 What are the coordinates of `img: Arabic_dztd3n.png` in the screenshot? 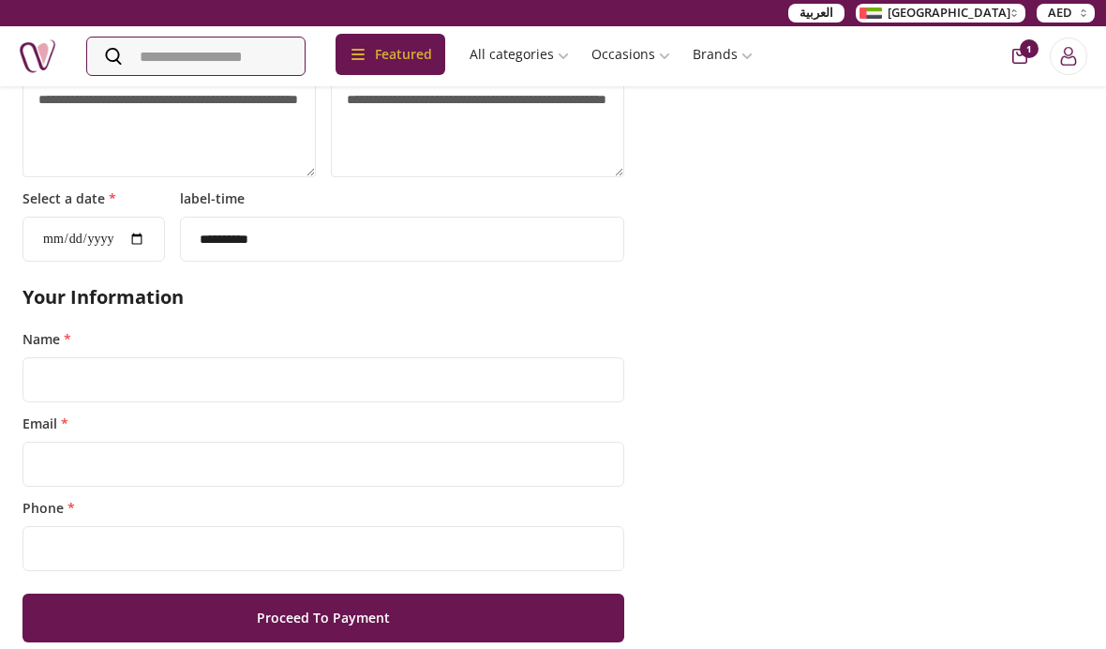 It's located at (871, 13).